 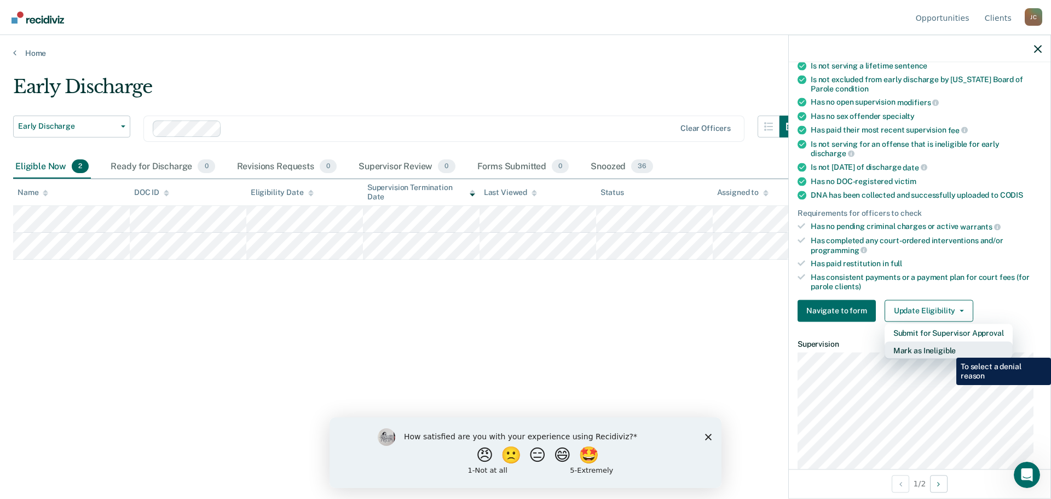 What do you see at coordinates (156, 38) in the screenshot?
I see `button: 1` at bounding box center [156, 38].